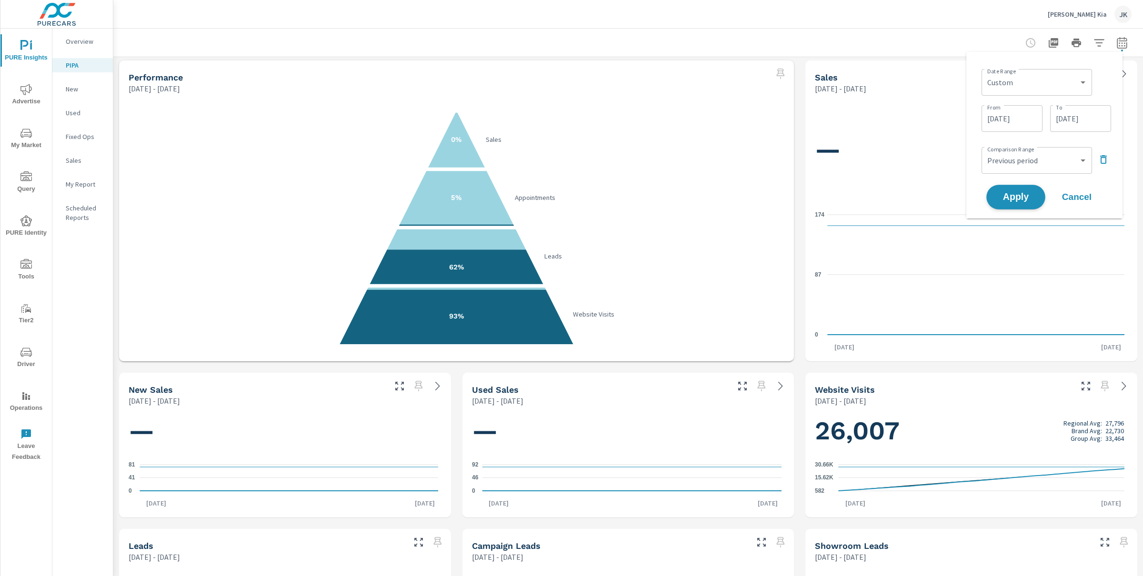  I want to click on p: My Report, so click(85, 184).